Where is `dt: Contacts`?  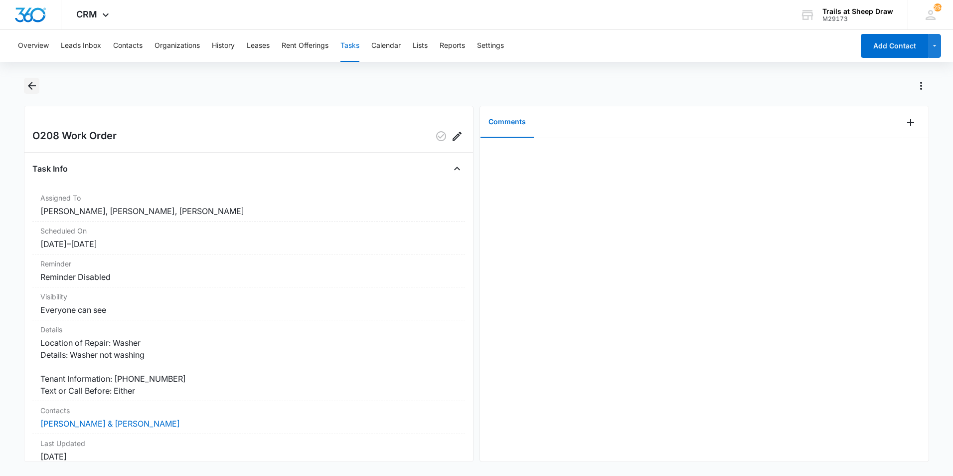
dt: Contacts is located at coordinates (249, 410).